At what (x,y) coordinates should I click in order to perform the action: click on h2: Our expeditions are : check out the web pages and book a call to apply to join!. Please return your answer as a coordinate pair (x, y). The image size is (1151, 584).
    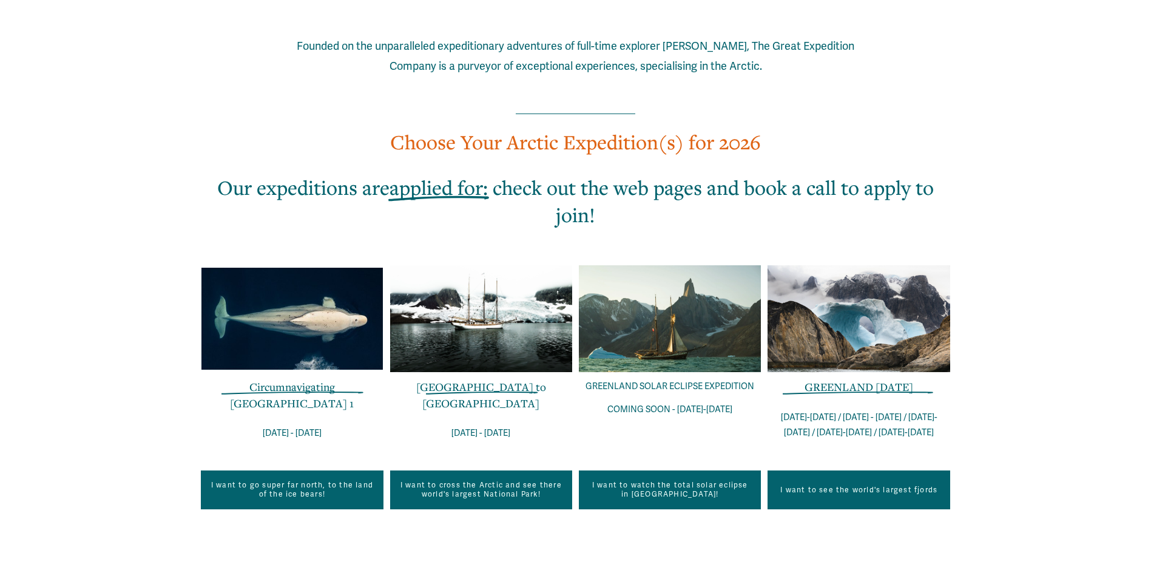
    Looking at the image, I should click on (575, 201).